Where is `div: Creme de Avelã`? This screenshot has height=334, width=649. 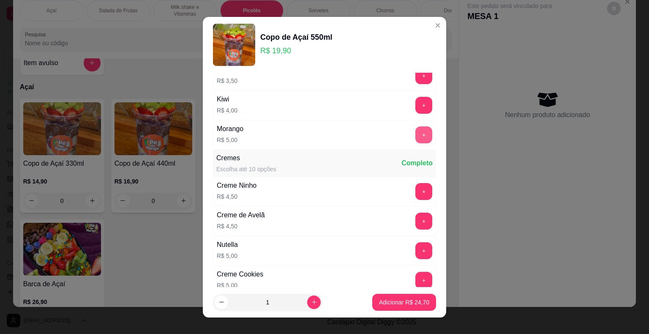
div: Creme de Avelã is located at coordinates (241, 215).